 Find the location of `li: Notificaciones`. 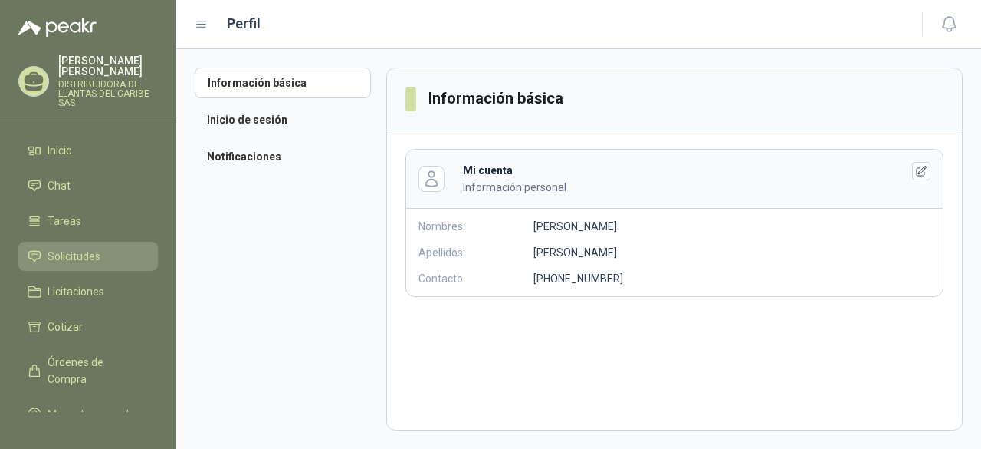

li: Notificaciones is located at coordinates (283, 156).